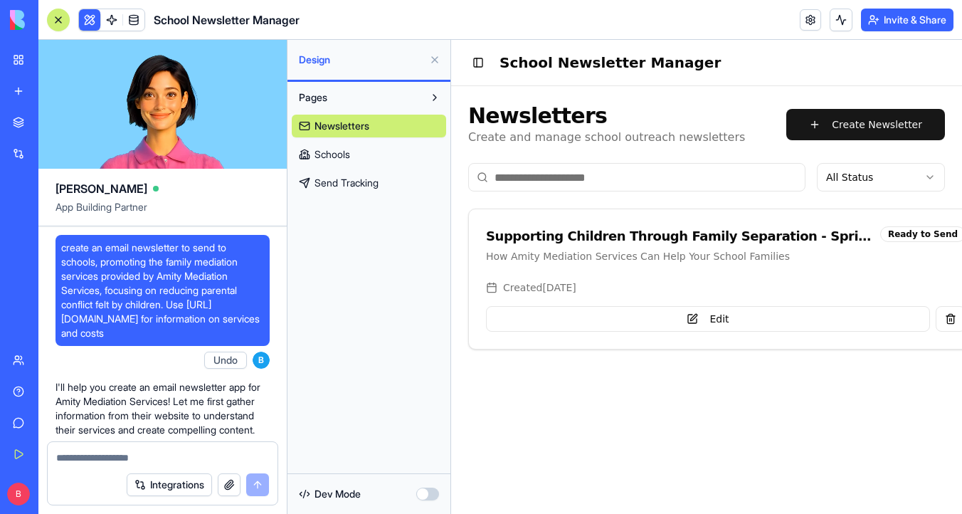  What do you see at coordinates (346, 183) in the screenshot?
I see `span: Send Tracking` at bounding box center [346, 183].